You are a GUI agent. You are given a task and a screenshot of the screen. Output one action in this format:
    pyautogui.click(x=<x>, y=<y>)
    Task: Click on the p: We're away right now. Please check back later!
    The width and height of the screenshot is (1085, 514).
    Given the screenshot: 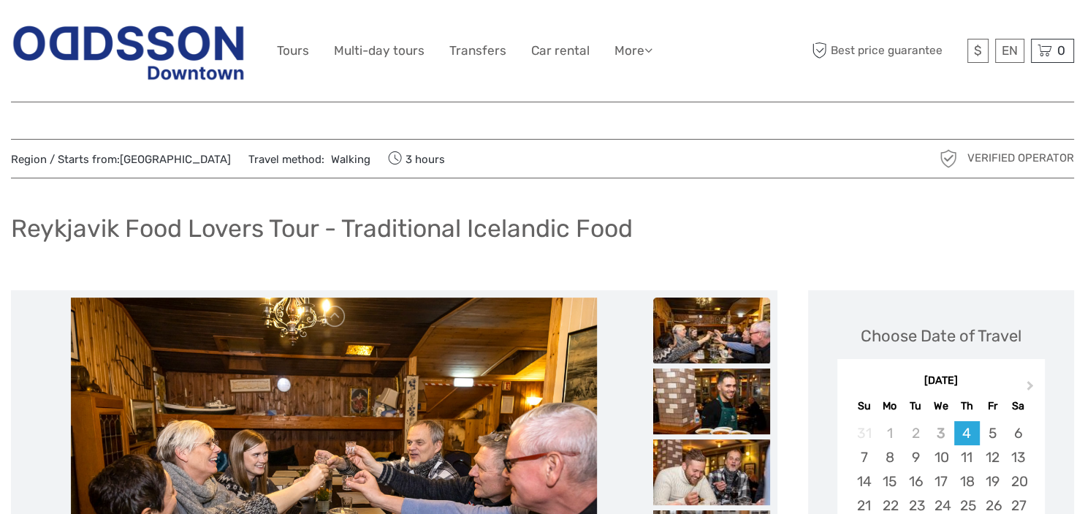 What is the action you would take?
    pyautogui.click(x=93, y=31)
    